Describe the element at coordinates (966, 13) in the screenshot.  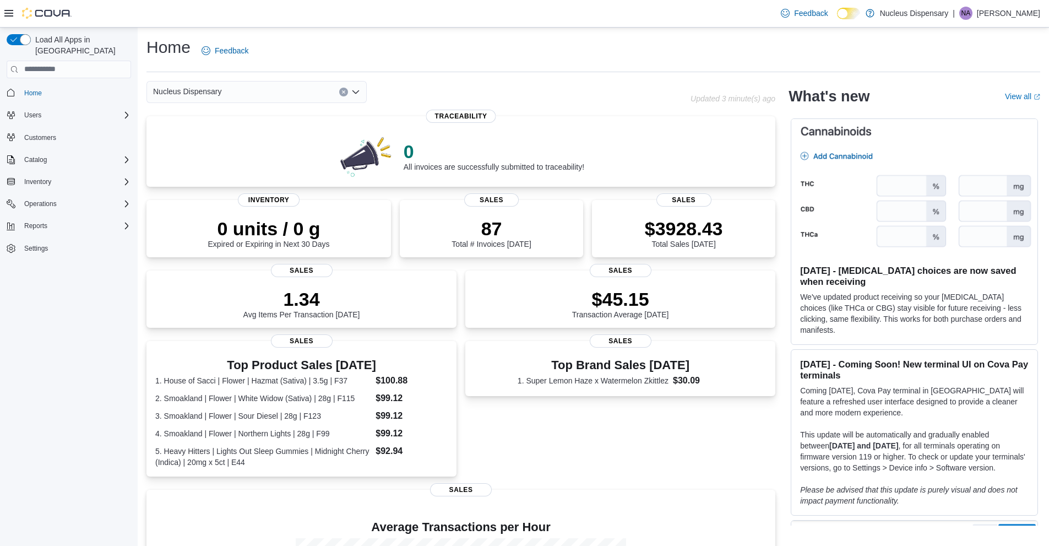
I see `div: Neil Ashmeade` at that location.